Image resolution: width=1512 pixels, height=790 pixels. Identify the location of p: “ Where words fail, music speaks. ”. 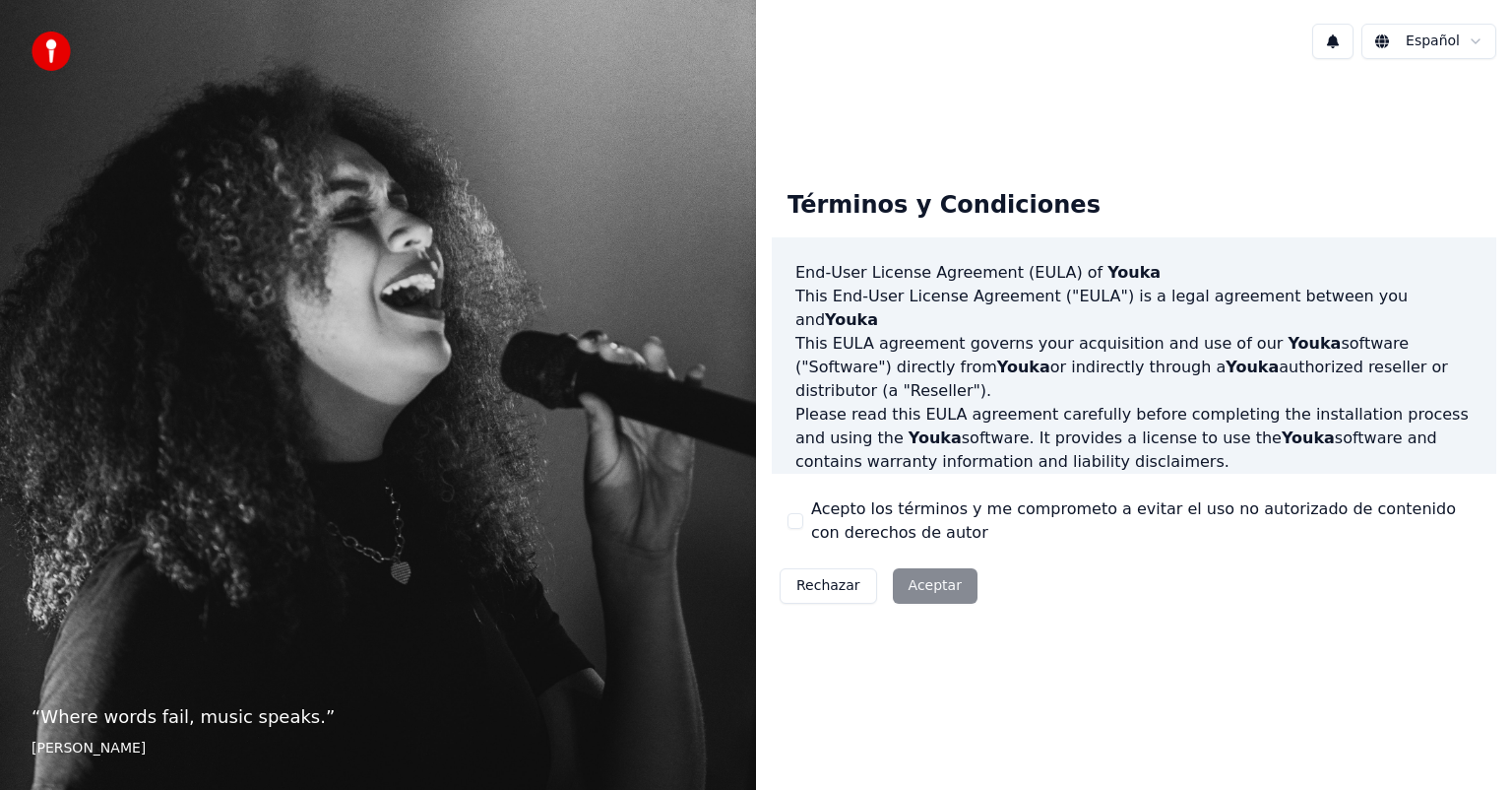
(378, 717).